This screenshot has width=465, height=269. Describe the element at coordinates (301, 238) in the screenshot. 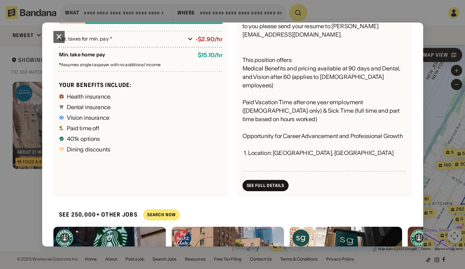

I see `img: sweetgreen logo` at that location.